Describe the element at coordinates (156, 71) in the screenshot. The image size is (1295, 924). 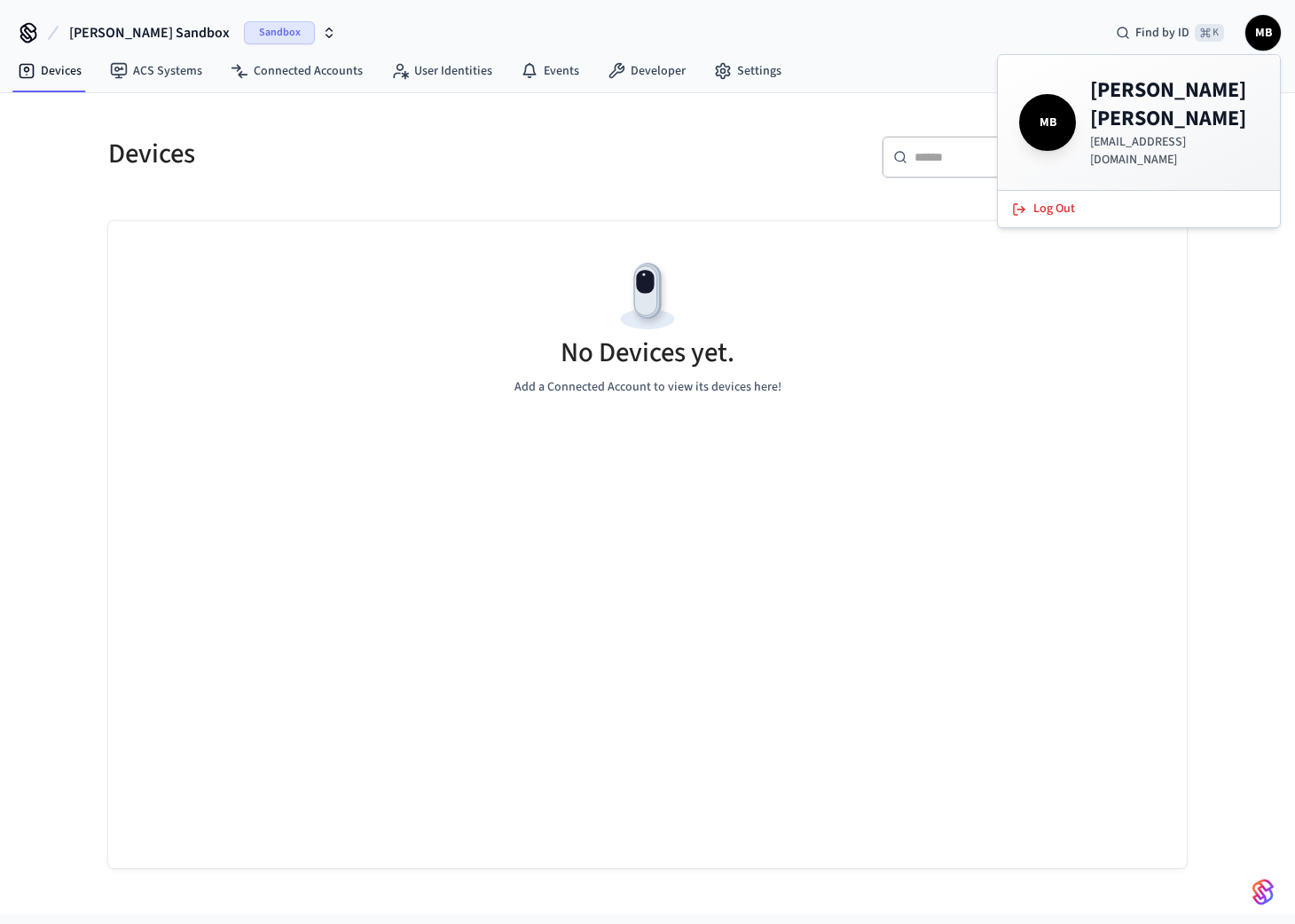
I see `a: ACS Systems` at that location.